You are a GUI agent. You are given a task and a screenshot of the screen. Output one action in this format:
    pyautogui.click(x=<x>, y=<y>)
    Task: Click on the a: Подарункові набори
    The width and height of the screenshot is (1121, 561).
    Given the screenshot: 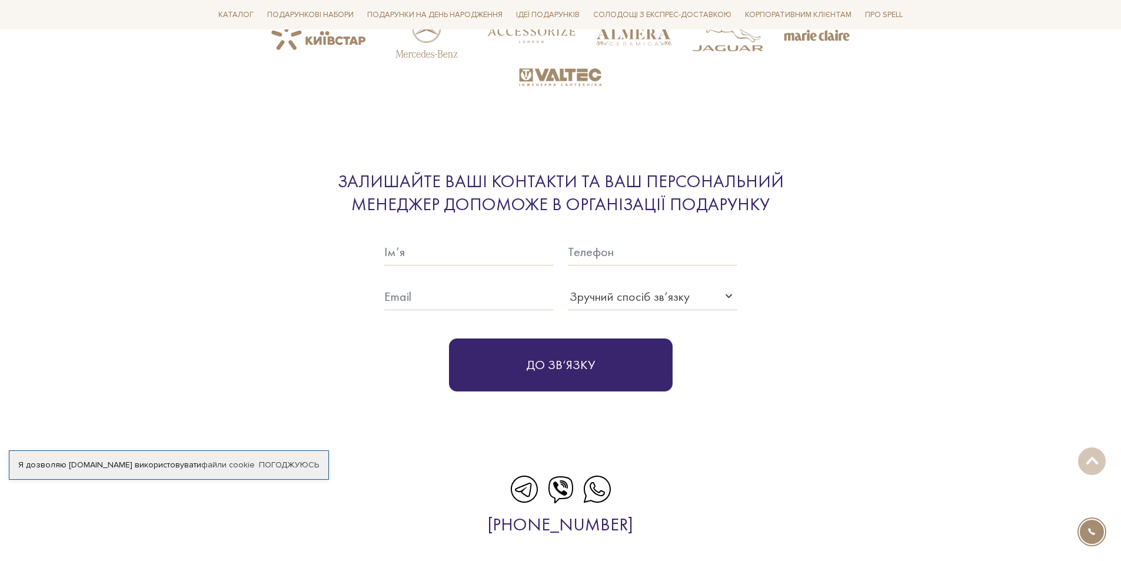 What is the action you would take?
    pyautogui.click(x=310, y=15)
    